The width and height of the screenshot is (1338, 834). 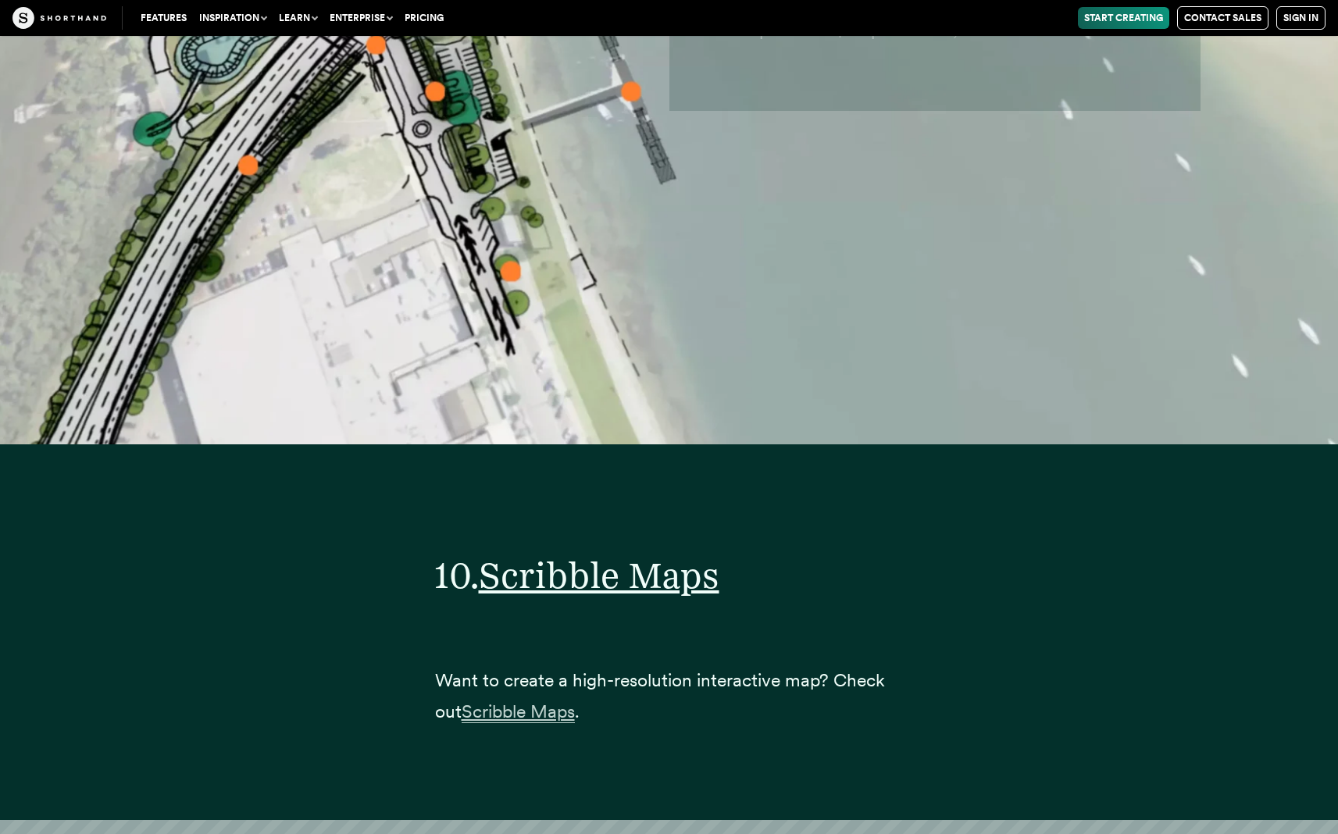 I want to click on a: Start Creating, so click(x=1123, y=18).